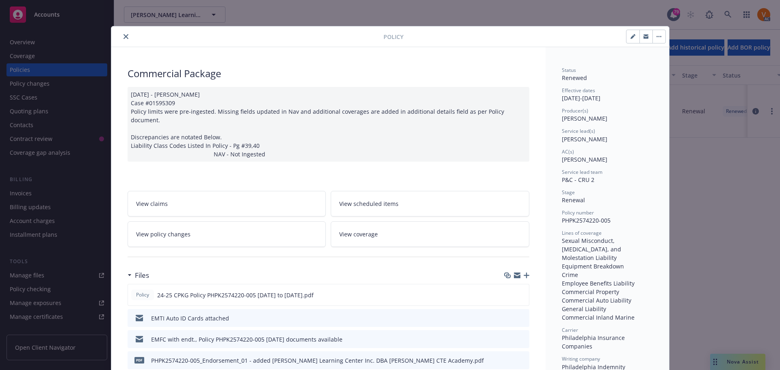 This screenshot has width=780, height=370. I want to click on span: AC(s), so click(568, 152).